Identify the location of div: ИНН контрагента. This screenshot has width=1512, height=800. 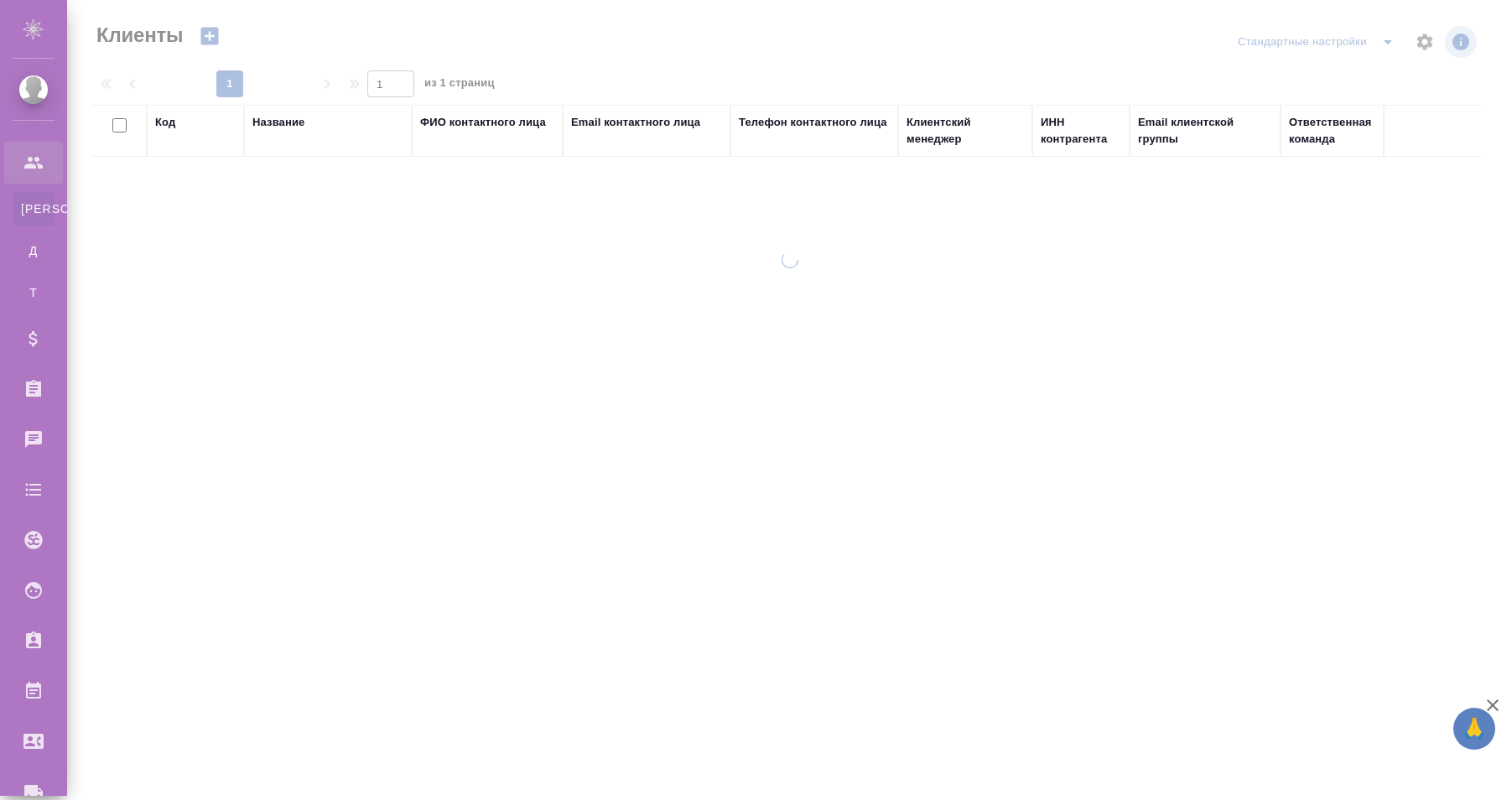
(1081, 131).